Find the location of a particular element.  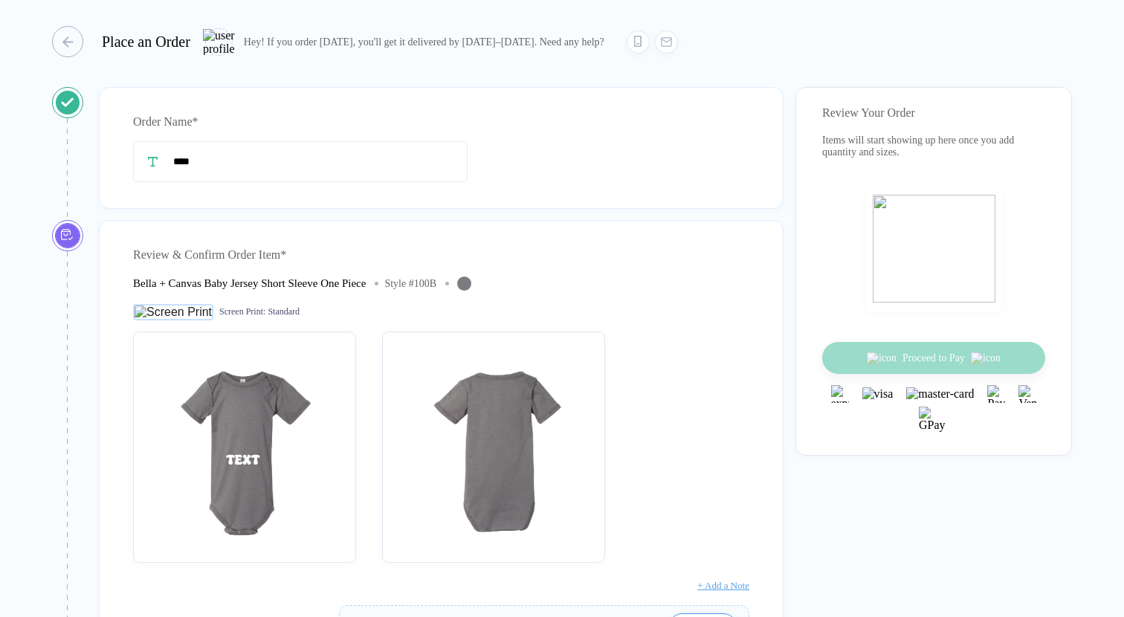

img: 1759483391087dponh_nt_front.png is located at coordinates (244, 443).